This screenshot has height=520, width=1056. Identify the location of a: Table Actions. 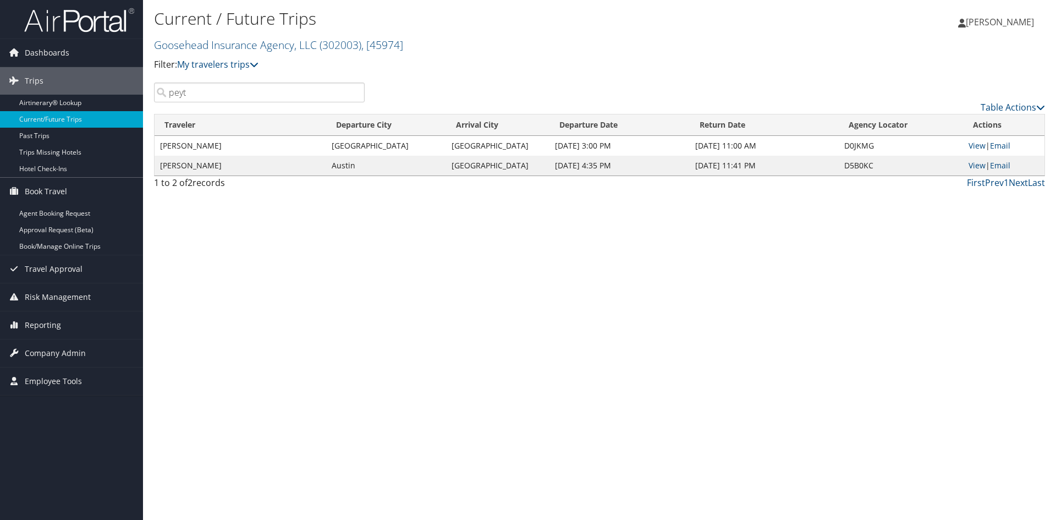
(1012, 107).